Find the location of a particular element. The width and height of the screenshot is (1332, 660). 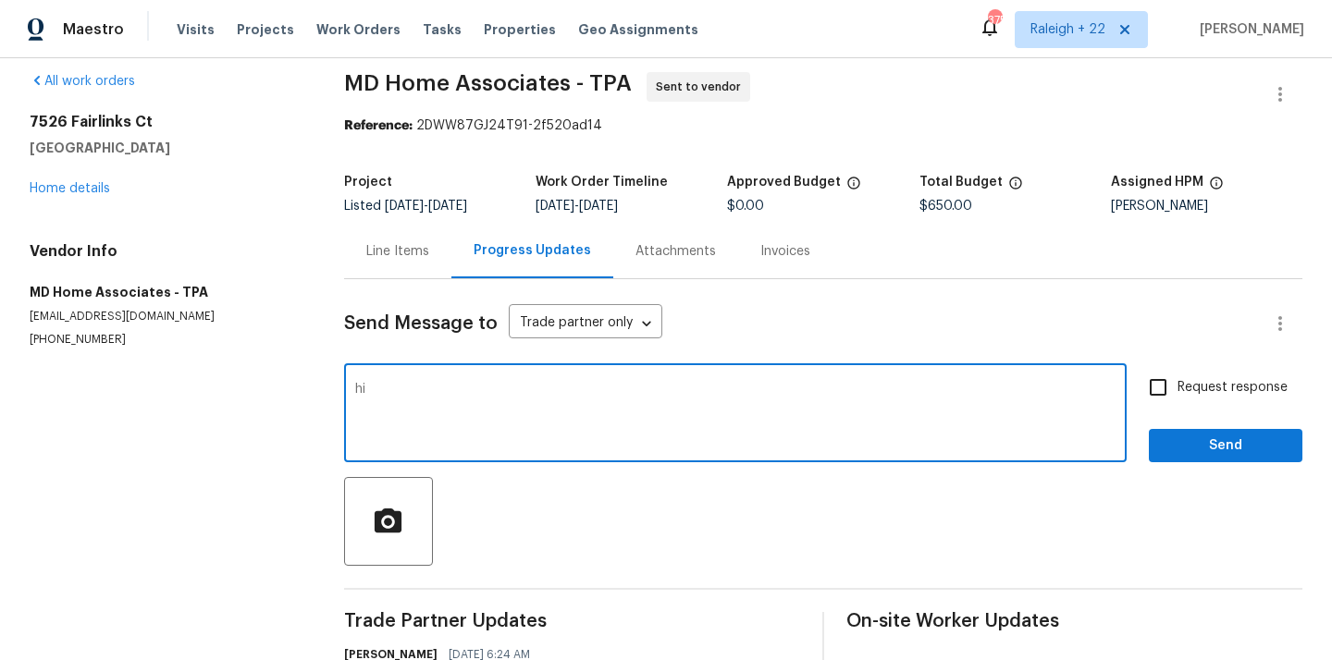

span: $0.00 is located at coordinates (745, 206).